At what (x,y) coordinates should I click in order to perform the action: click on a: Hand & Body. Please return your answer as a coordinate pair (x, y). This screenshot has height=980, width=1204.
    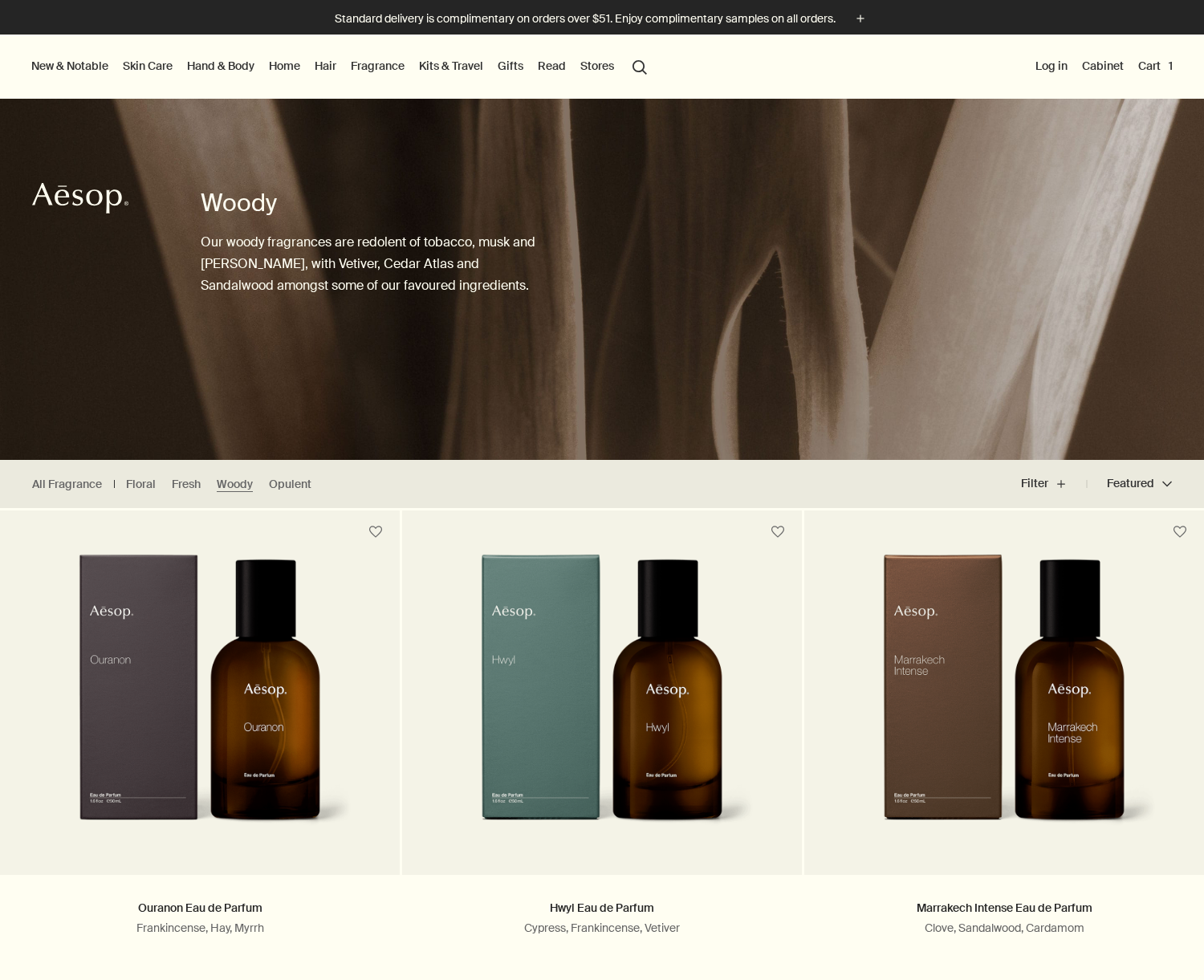
    Looking at the image, I should click on (221, 66).